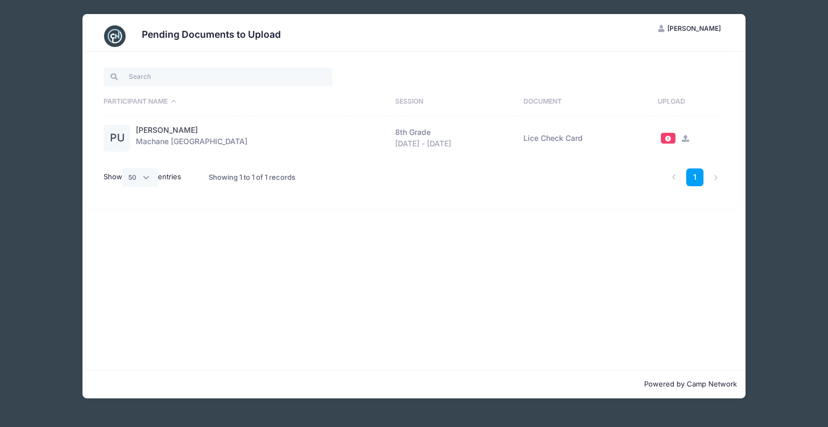 The height and width of the screenshot is (427, 828). Describe the element at coordinates (211, 34) in the screenshot. I see `h3: Pending Documents to Upload` at that location.